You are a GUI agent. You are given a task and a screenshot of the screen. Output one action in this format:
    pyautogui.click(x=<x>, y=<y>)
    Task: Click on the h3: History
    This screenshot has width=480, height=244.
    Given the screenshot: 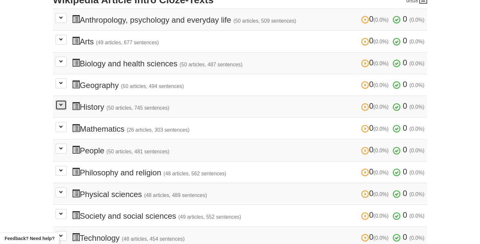 What is the action you would take?
    pyautogui.click(x=248, y=106)
    